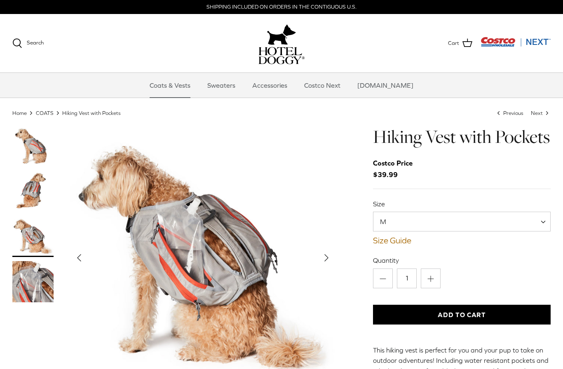 The image size is (563, 369). I want to click on a: Visit Costco Next, so click(516, 45).